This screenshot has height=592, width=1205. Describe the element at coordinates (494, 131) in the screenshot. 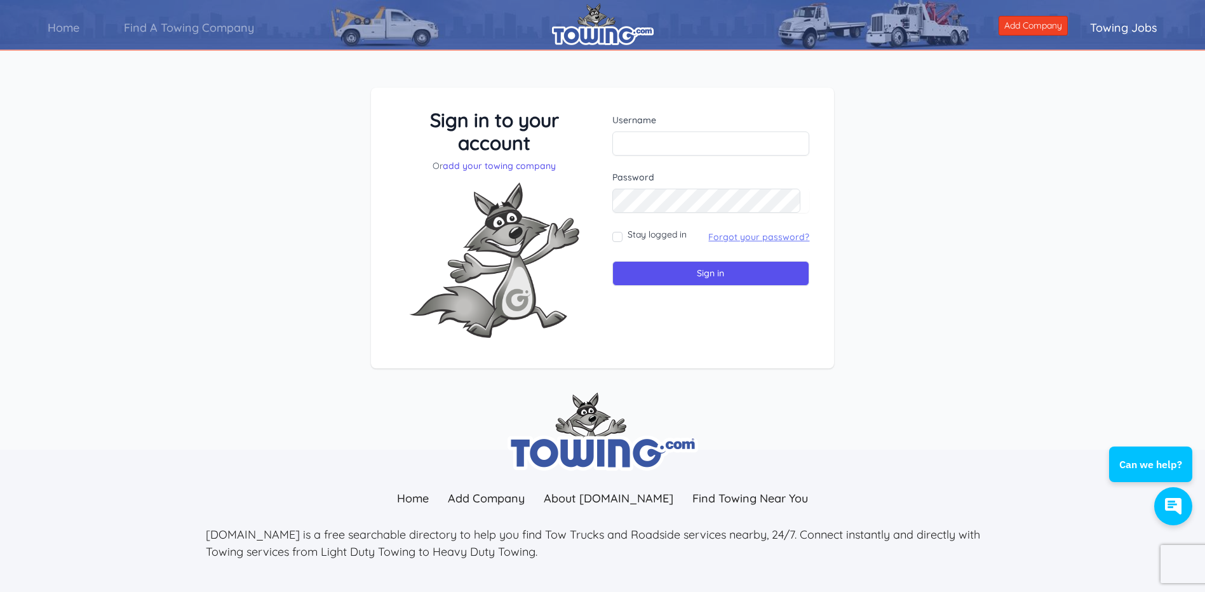

I see `h3: Sign in to your account` at that location.